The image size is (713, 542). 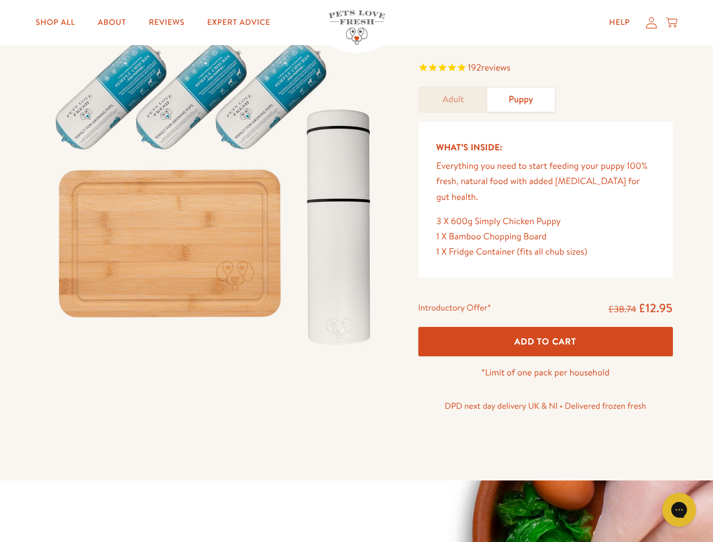 I want to click on span: Add To Cart, so click(x=545, y=341).